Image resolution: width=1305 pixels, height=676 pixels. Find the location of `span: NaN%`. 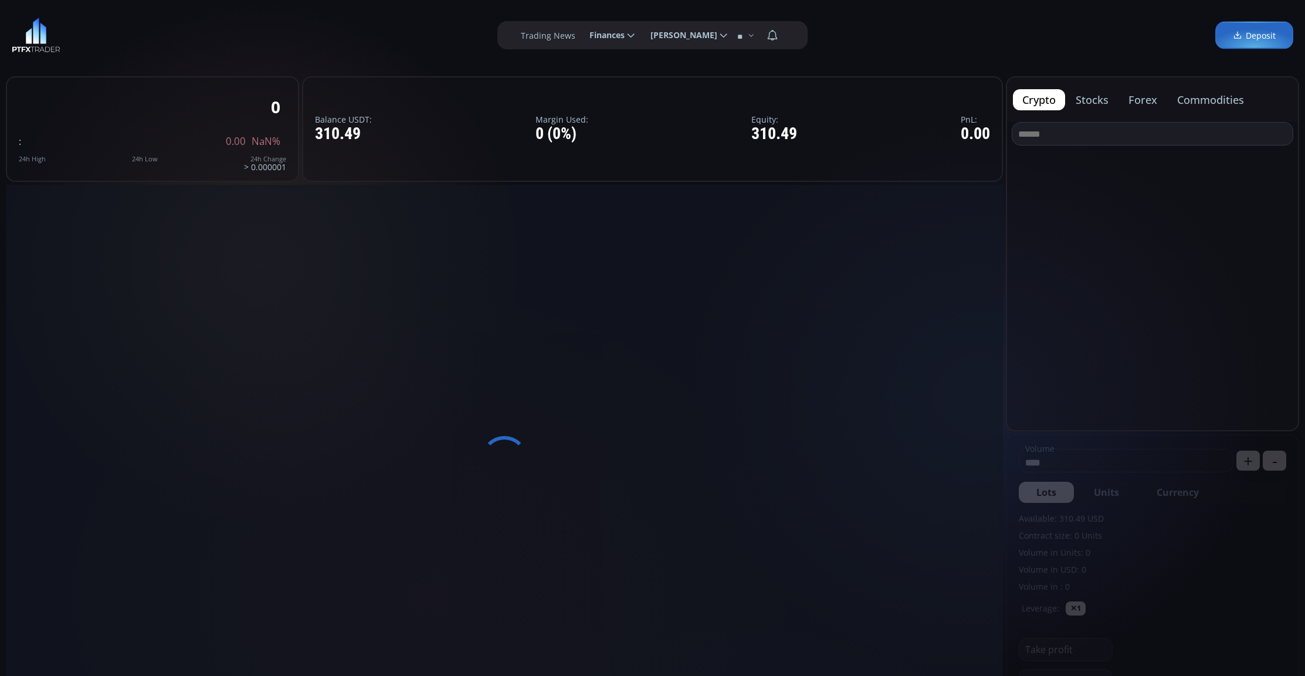

span: NaN% is located at coordinates (266, 141).